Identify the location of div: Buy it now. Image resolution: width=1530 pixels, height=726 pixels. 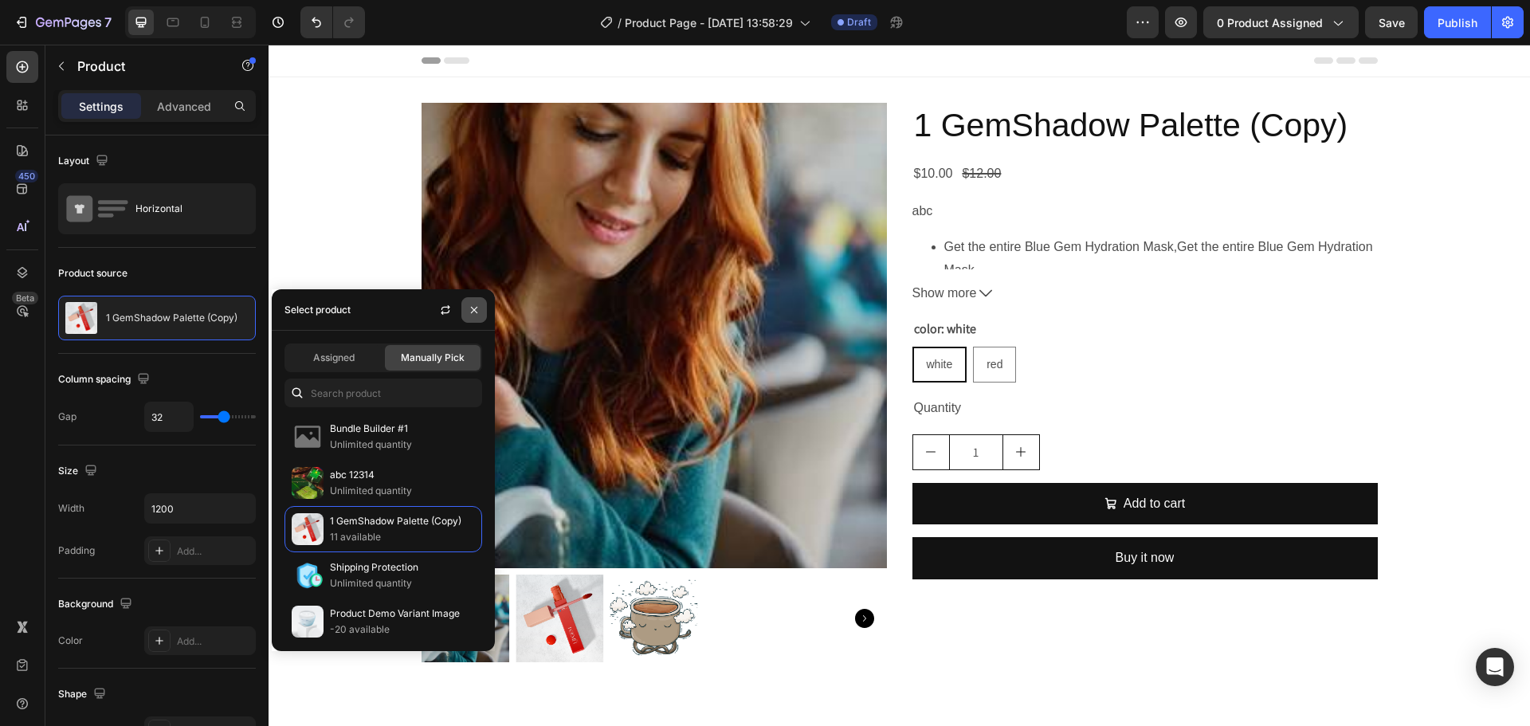
(877, 513).